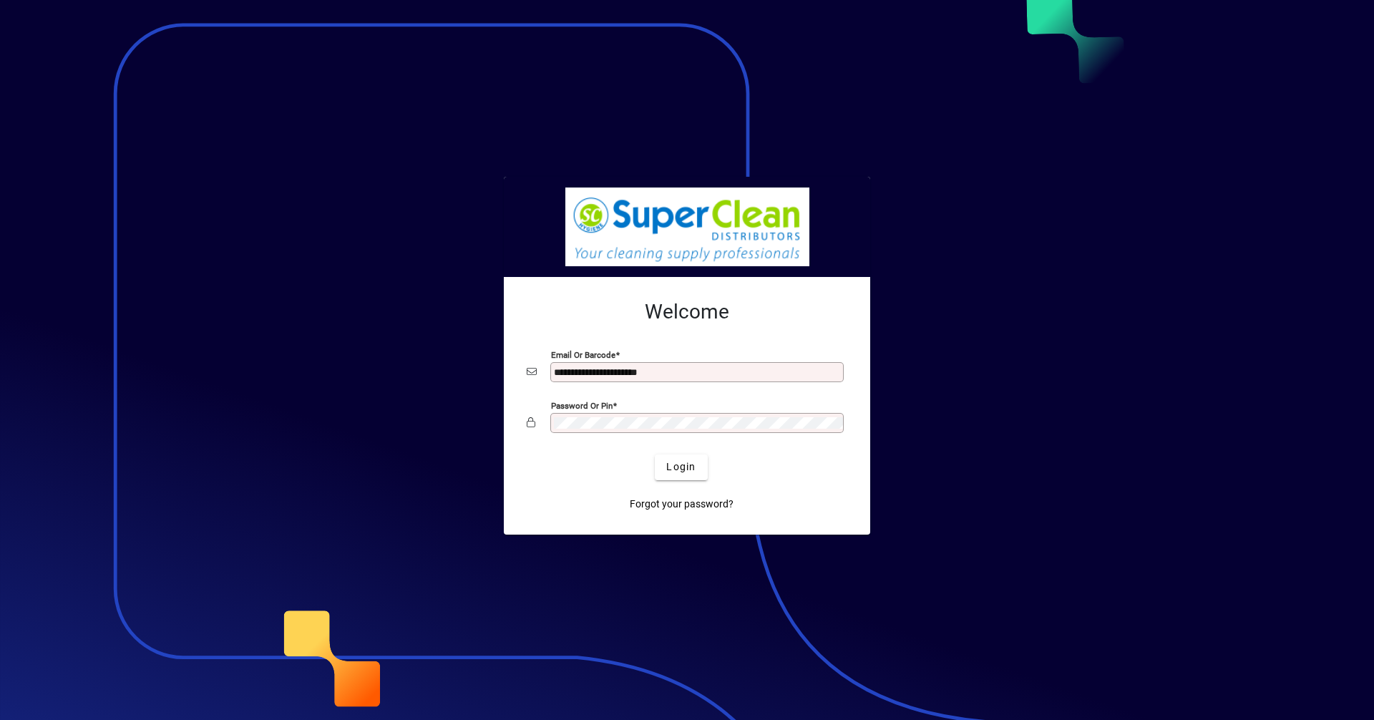 The height and width of the screenshot is (720, 1374). Describe the element at coordinates (681, 467) in the screenshot. I see `button: Login` at that location.